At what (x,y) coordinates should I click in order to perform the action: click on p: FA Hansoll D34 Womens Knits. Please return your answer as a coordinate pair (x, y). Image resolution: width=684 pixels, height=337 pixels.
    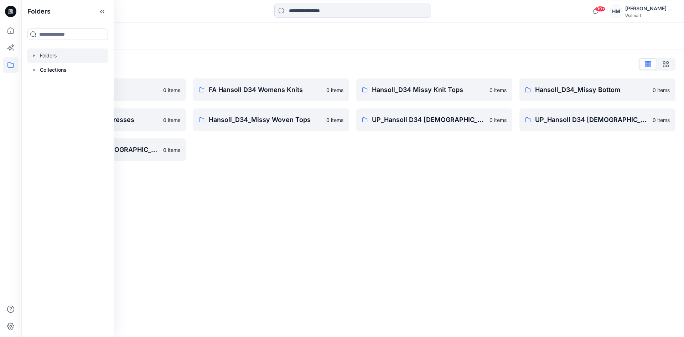
    Looking at the image, I should click on (265, 90).